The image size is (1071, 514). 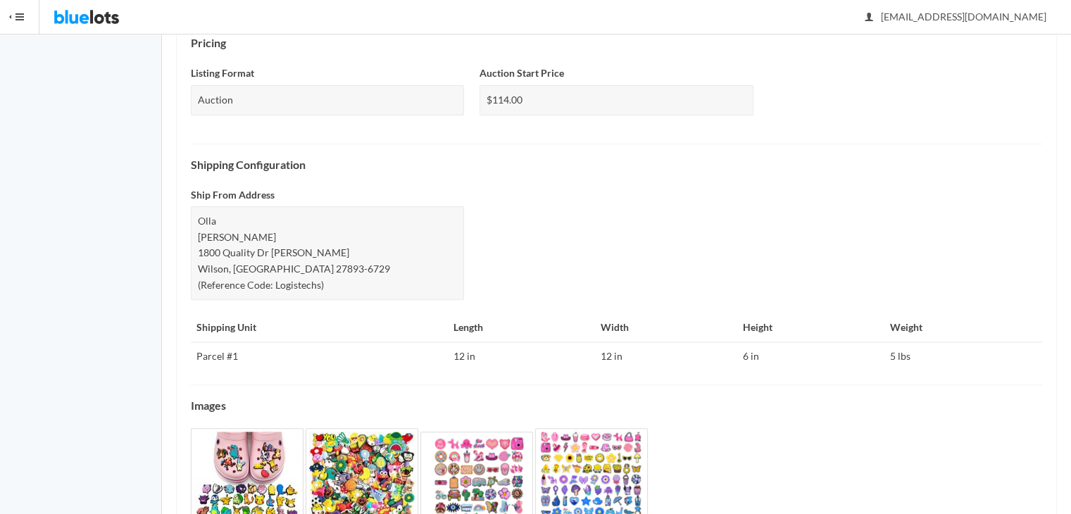 I want to click on div: $114.00, so click(x=616, y=100).